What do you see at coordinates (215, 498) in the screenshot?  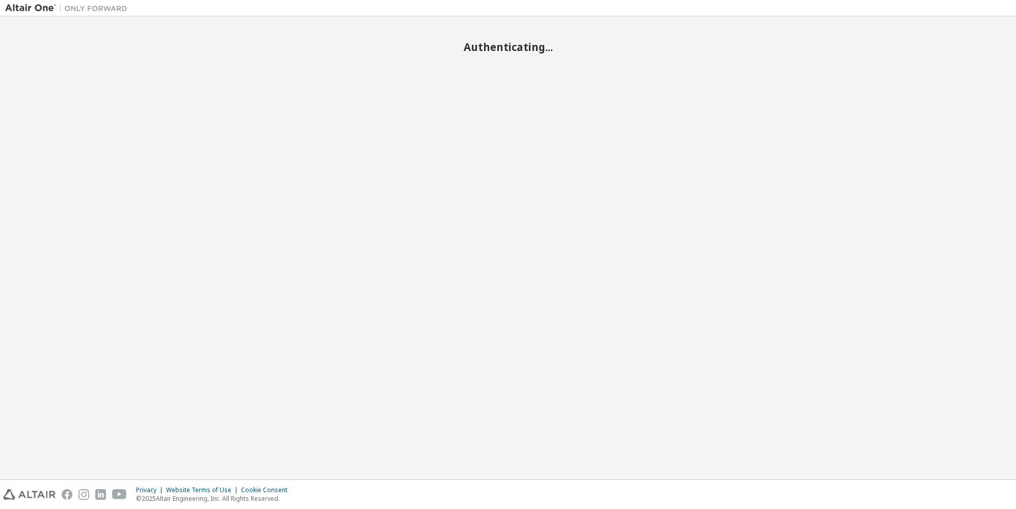 I see `p: © 2025 Altair Engineering, Inc. All Rights Reserved.` at bounding box center [215, 498].